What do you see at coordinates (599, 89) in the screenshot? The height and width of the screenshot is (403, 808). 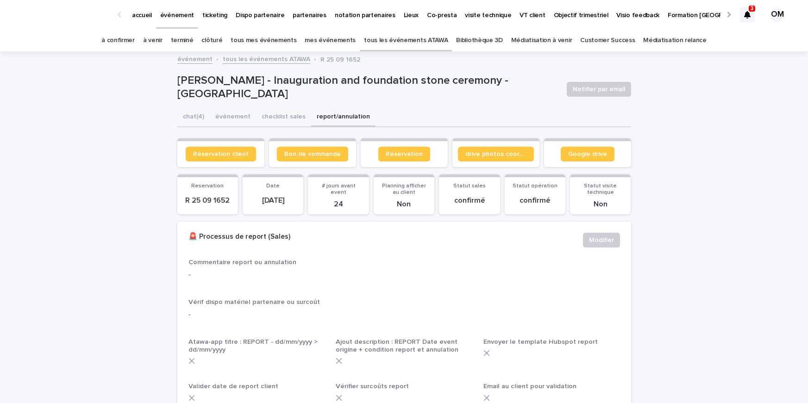 I see `button: Notifier par email` at bounding box center [599, 89].